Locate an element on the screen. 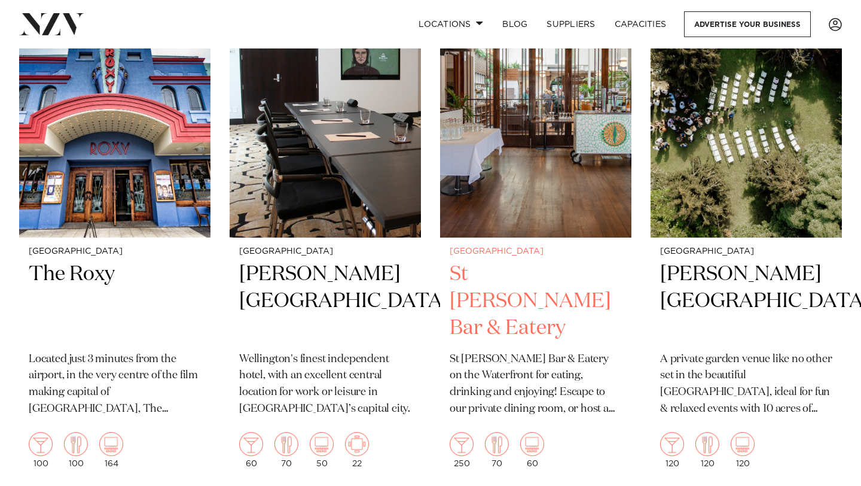 The height and width of the screenshot is (486, 861). p: Wellington's finest independent hotel, with an excellent central location for work or leisure in ... is located at coordinates (325, 384).